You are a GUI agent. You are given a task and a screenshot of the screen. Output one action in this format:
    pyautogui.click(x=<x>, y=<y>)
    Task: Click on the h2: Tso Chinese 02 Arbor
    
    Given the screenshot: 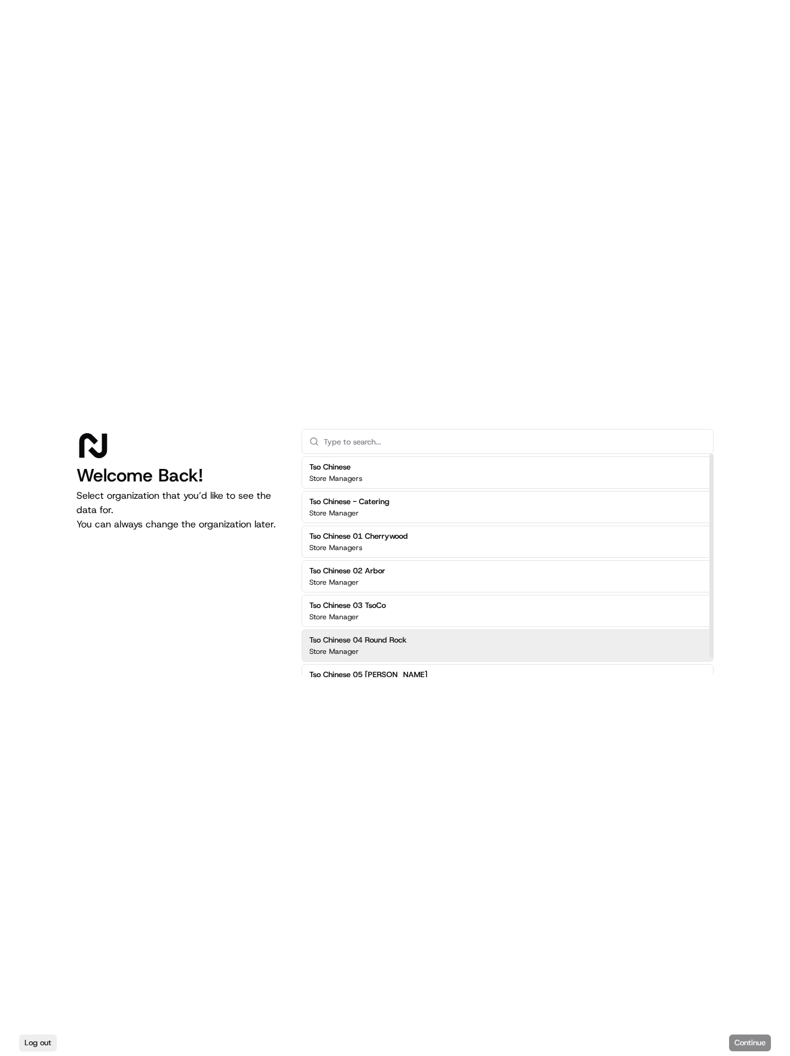 What is the action you would take?
    pyautogui.click(x=347, y=571)
    